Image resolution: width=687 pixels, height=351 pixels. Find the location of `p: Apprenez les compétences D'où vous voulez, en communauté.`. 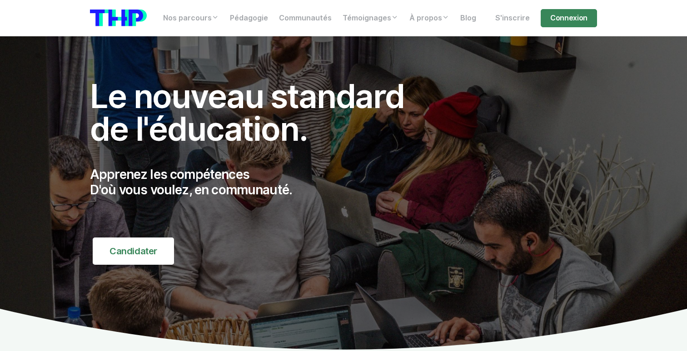

p: Apprenez les compétences D'où vous voulez, en communauté. is located at coordinates (257, 182).